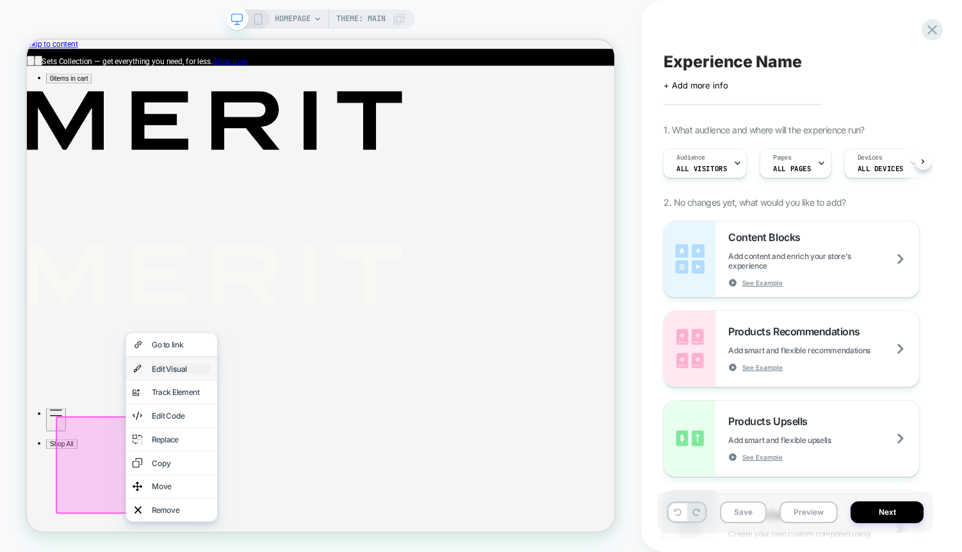 The image size is (962, 552). Describe the element at coordinates (764, 129) in the screenshot. I see `span: 1. What audience and where will the experience run?` at that location.